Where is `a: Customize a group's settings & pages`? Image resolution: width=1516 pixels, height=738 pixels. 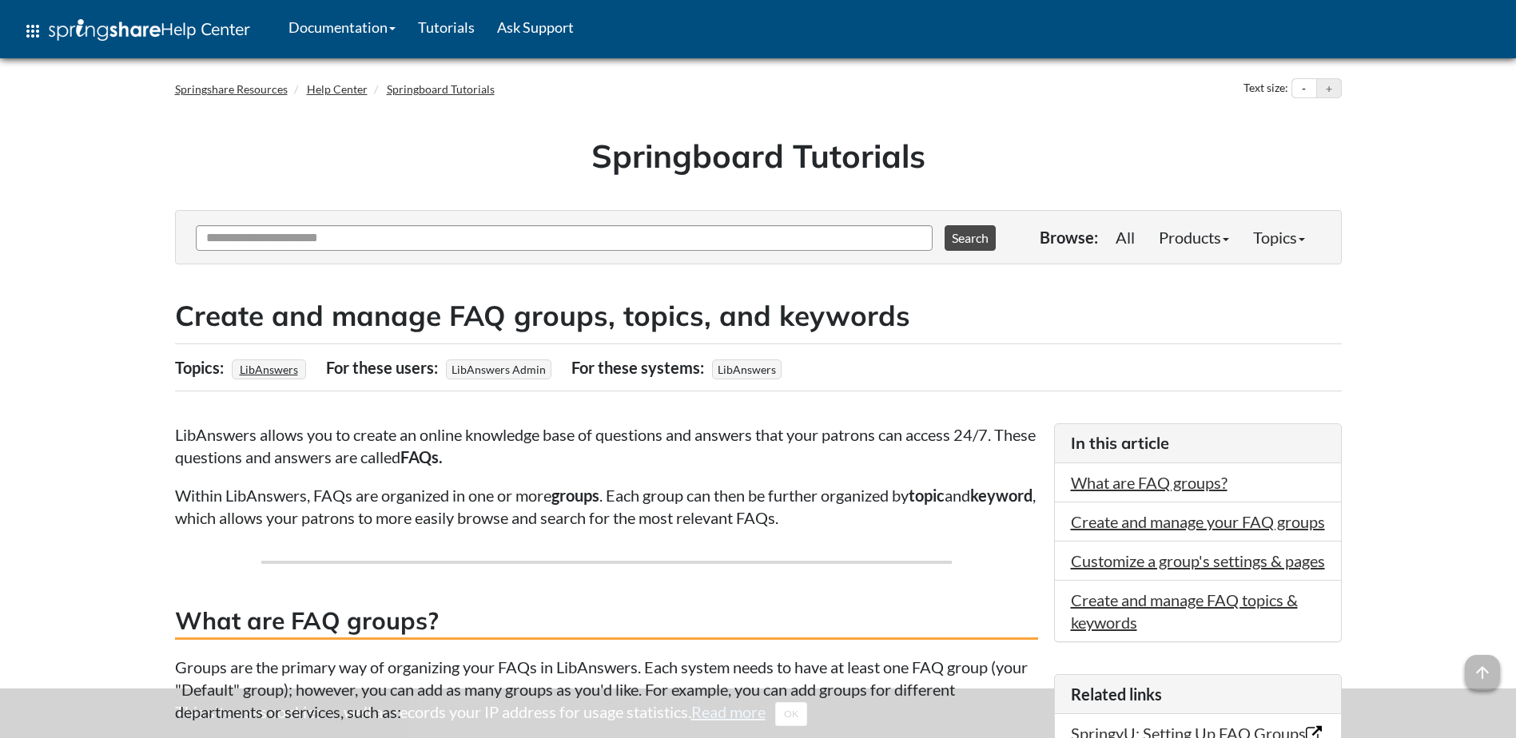
a: Customize a group's settings & pages is located at coordinates (1198, 561).